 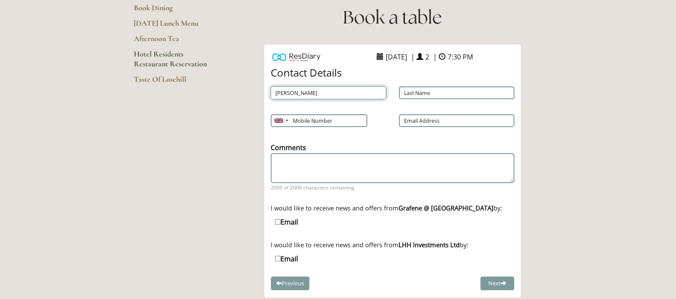 What do you see at coordinates (174, 62) in the screenshot?
I see `a: Hotel Residents Restaurant Reservation` at bounding box center [174, 62].